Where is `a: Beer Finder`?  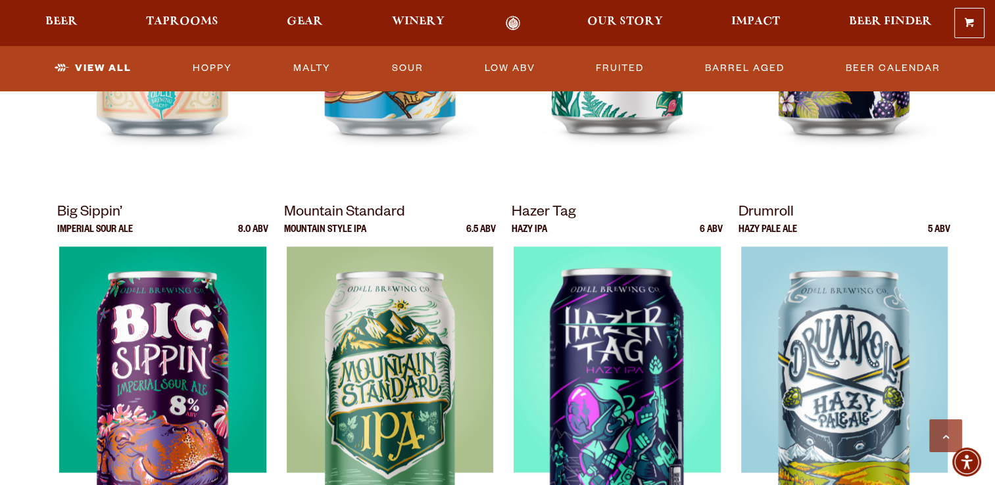
a: Beer Finder is located at coordinates (890, 23).